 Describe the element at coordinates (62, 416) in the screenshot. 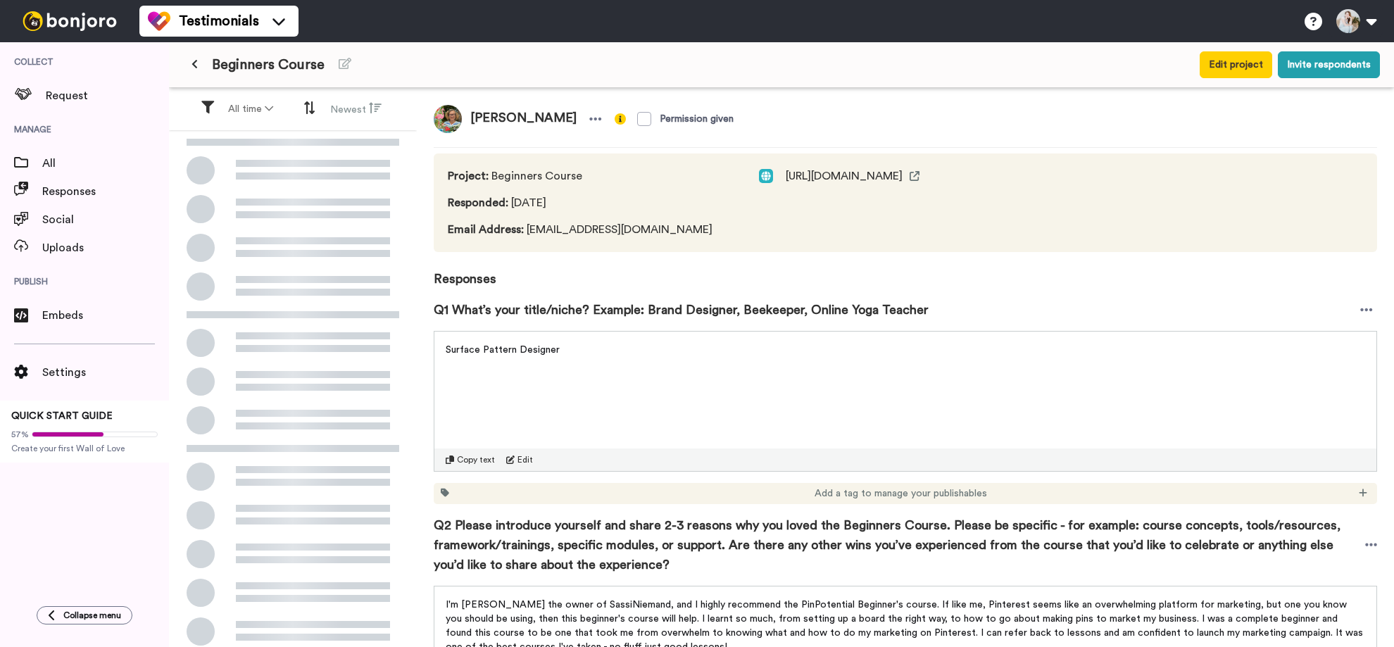

I see `span: QUICK START GUIDE` at that location.